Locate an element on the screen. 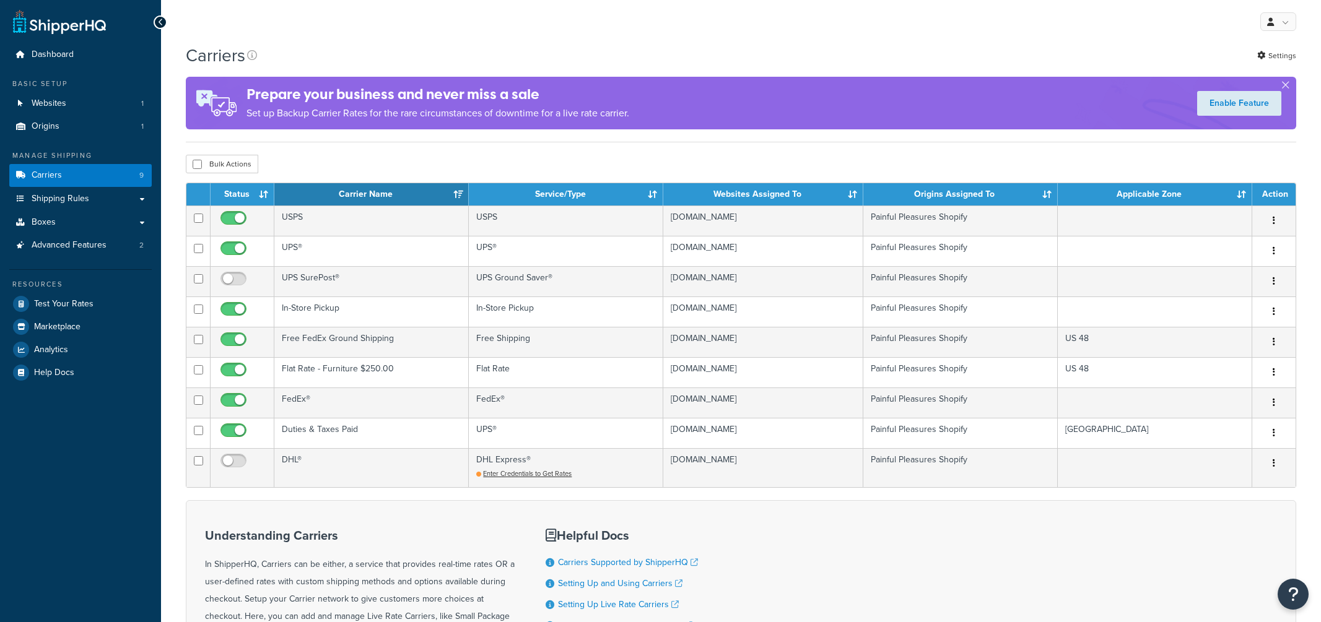  a: Boxes is located at coordinates (81, 222).